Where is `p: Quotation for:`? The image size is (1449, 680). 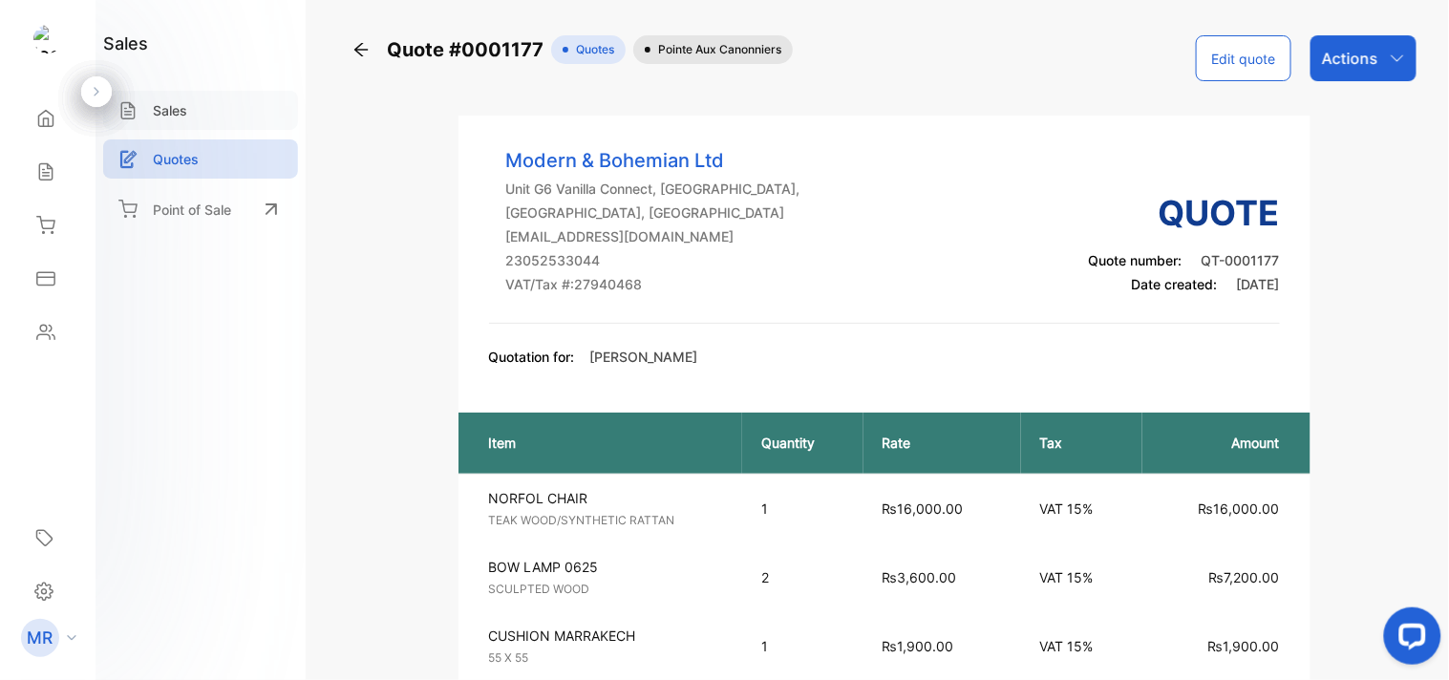 p: Quotation for: is located at coordinates (532, 356).